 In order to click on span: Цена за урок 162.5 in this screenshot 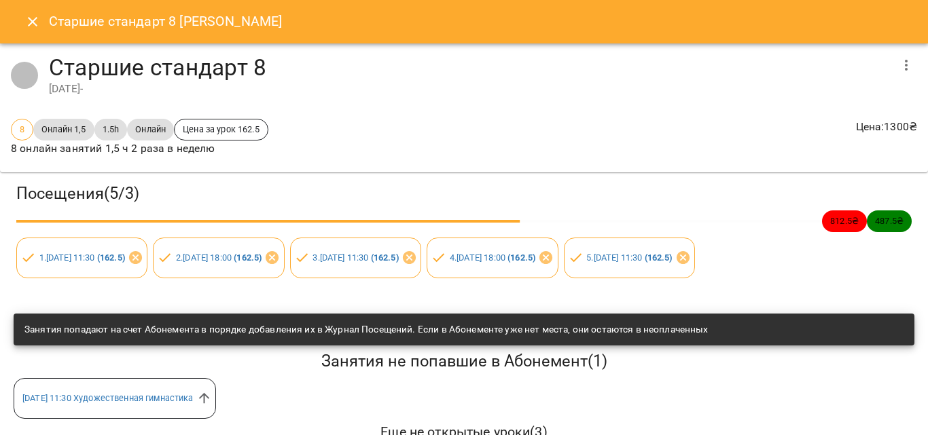, I will do `click(221, 129)`.